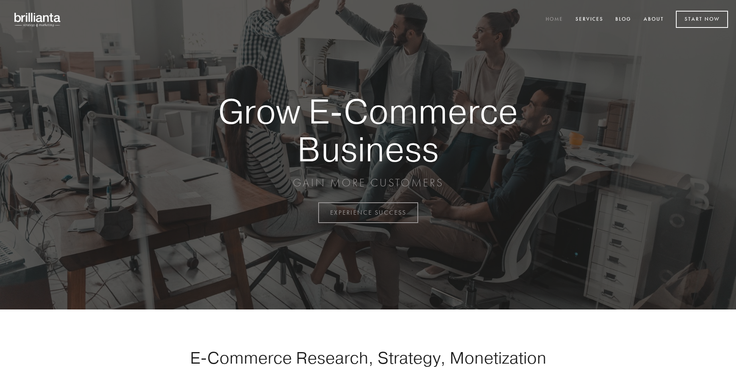 This screenshot has width=736, height=374. Describe the element at coordinates (623, 20) in the screenshot. I see `a: Blog` at that location.